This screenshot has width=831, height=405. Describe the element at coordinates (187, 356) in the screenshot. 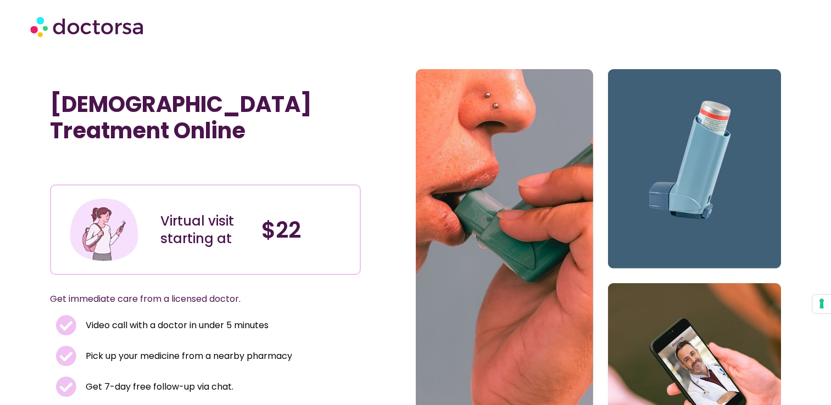

I see `span: Pick up your medicine from a nearby pharmacy` at that location.